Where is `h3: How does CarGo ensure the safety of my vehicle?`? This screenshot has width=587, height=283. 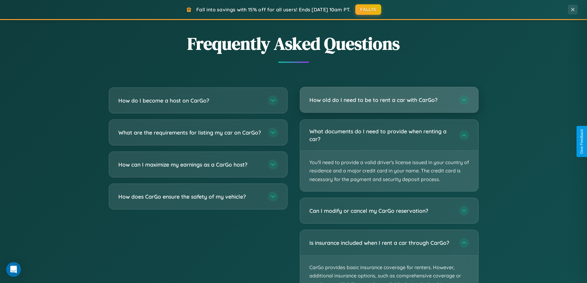 h3: How does CarGo ensure the safety of my vehicle? is located at coordinates (190, 197).